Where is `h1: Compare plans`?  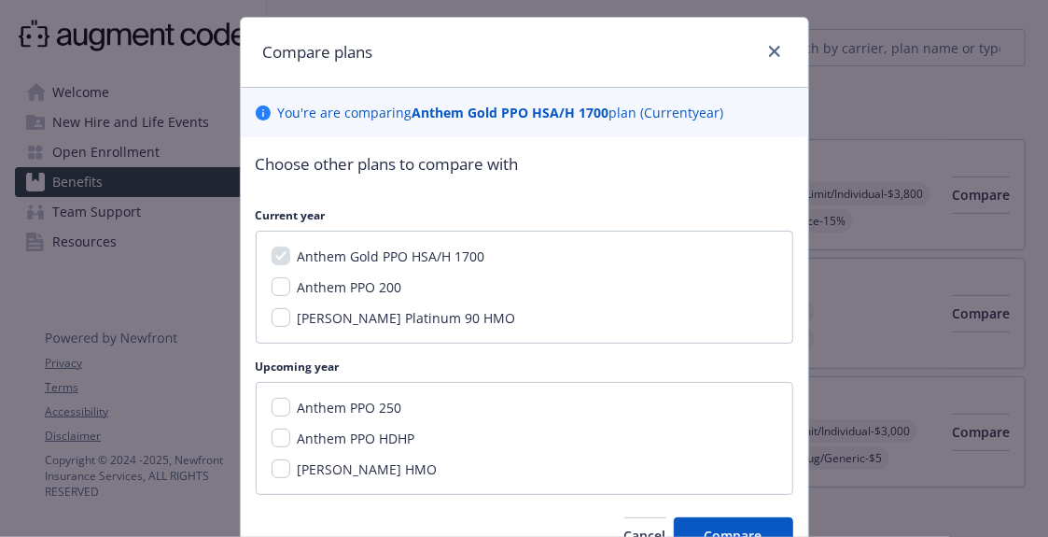
h1: Compare plans is located at coordinates (318, 52).